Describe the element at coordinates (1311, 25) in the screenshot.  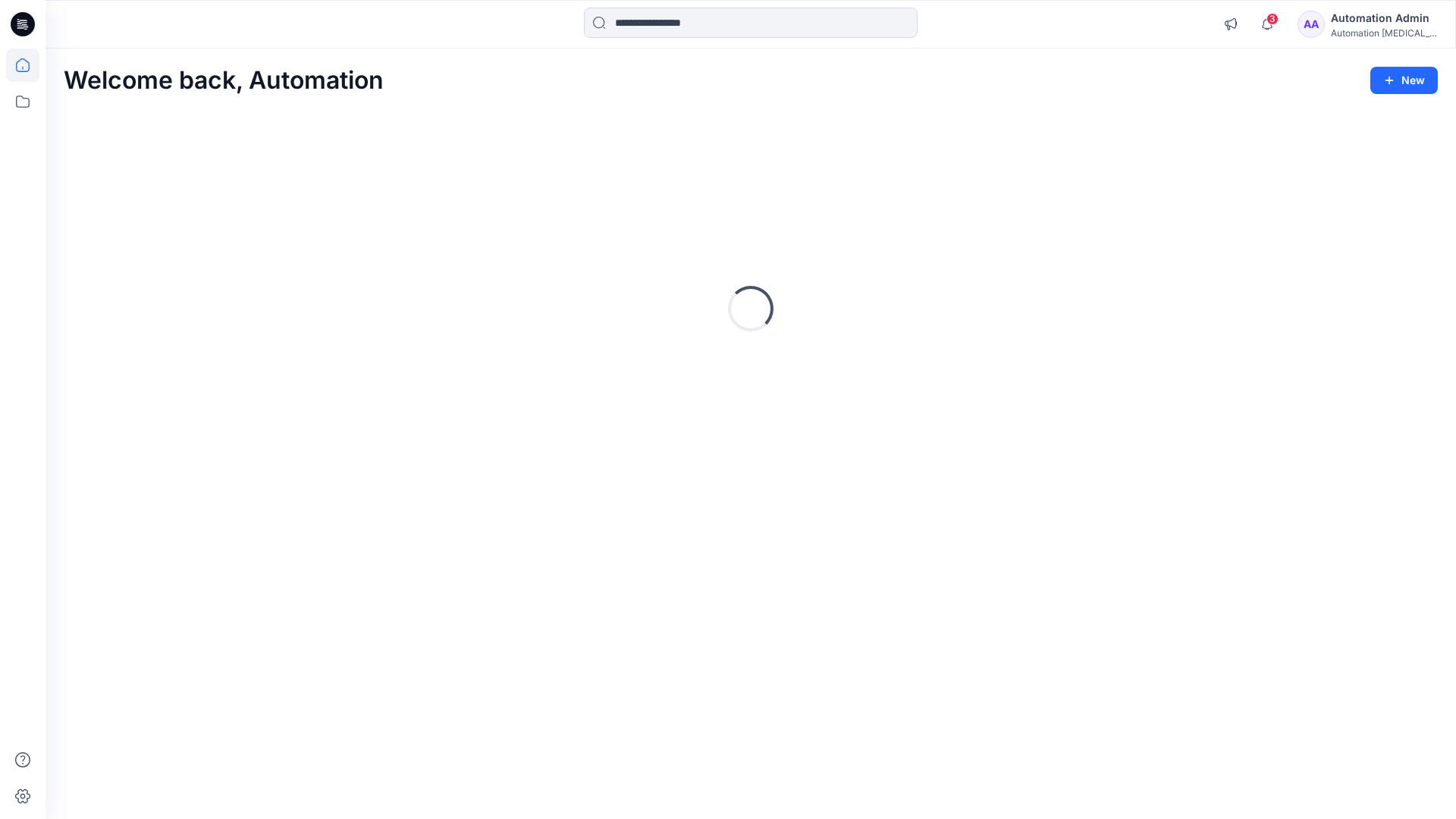
I see `div: AA` at that location.